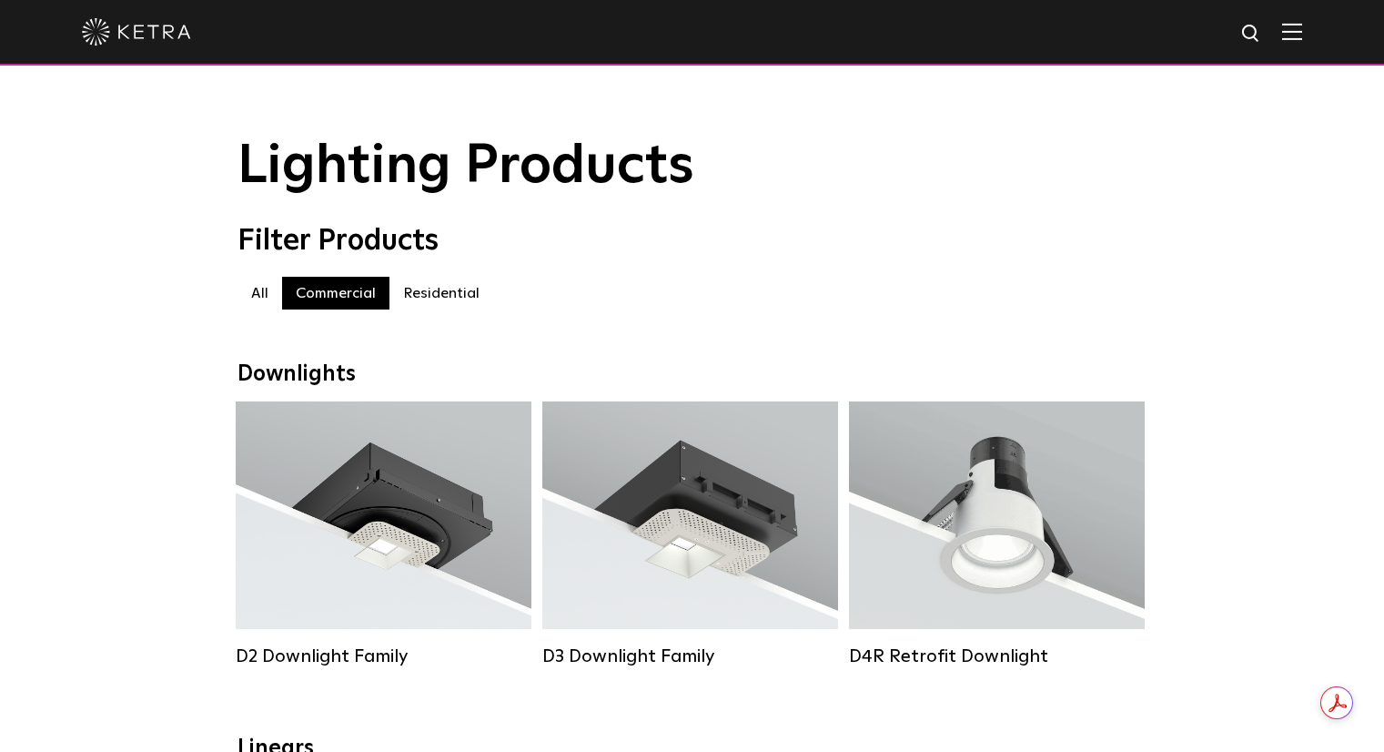  I want to click on a: D2 Downlight Family Lumen Output:1200Colors:White / Black / Gloss Black / Silver / Bronze / Silve..., so click(383, 538).